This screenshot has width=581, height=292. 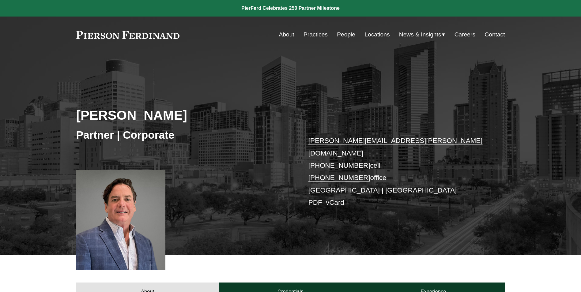 What do you see at coordinates (420, 35) in the screenshot?
I see `span: News & Insights` at bounding box center [420, 35].